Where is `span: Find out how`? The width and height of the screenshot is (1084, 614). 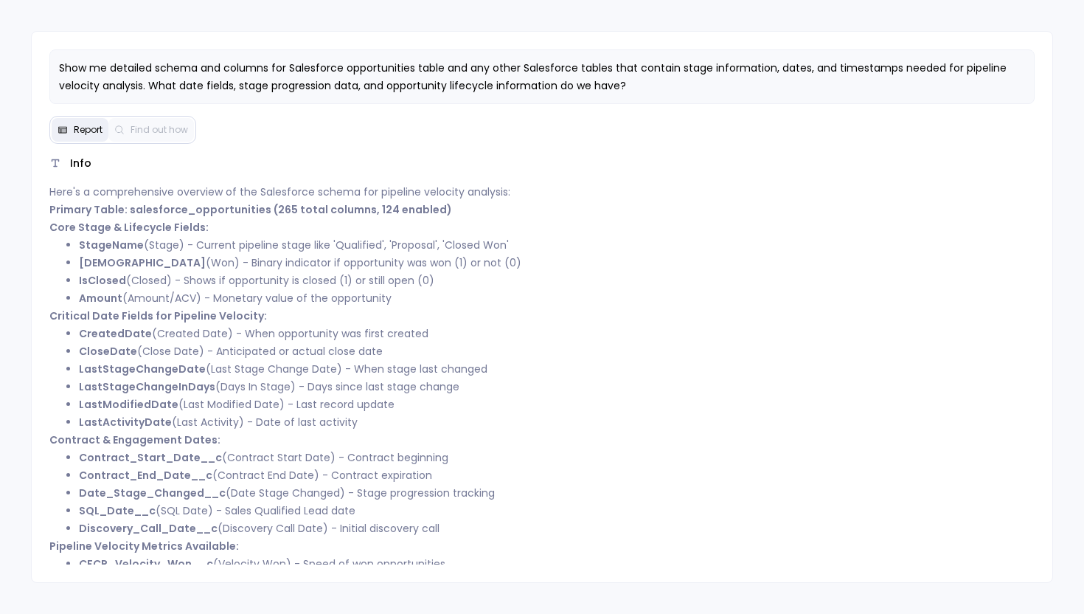 span: Find out how is located at coordinates (159, 130).